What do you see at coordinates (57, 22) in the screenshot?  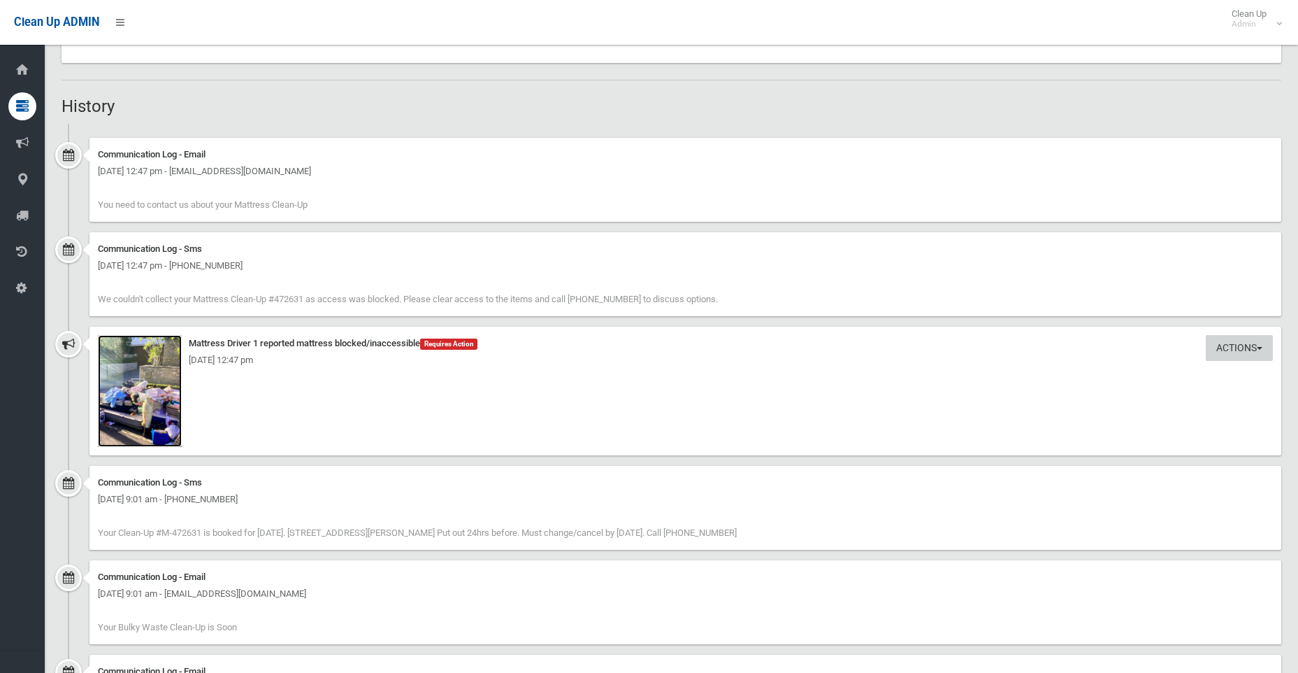 I see `span: Clean Up ADMIN` at bounding box center [57, 22].